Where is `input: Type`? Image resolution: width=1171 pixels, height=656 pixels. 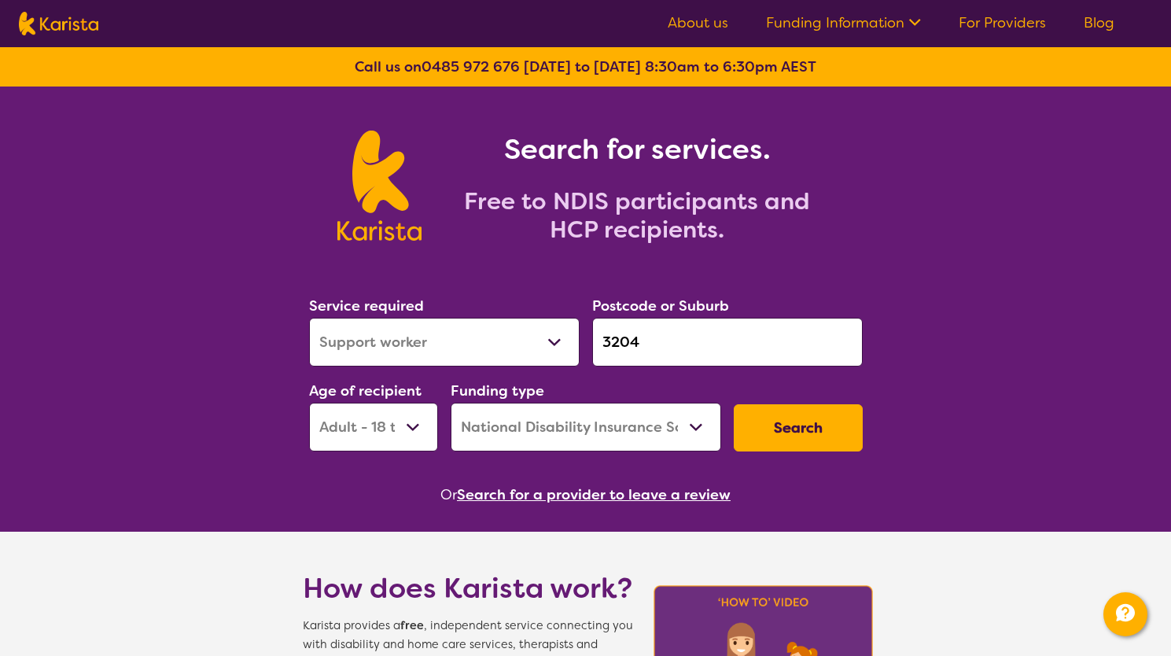
input: Type is located at coordinates (727, 342).